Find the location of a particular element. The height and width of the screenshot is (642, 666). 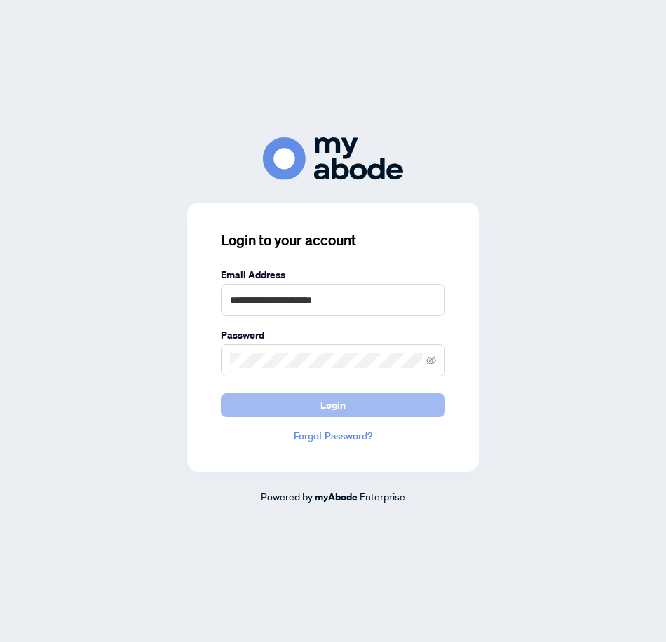

a: Forgot Password? is located at coordinates (333, 436).